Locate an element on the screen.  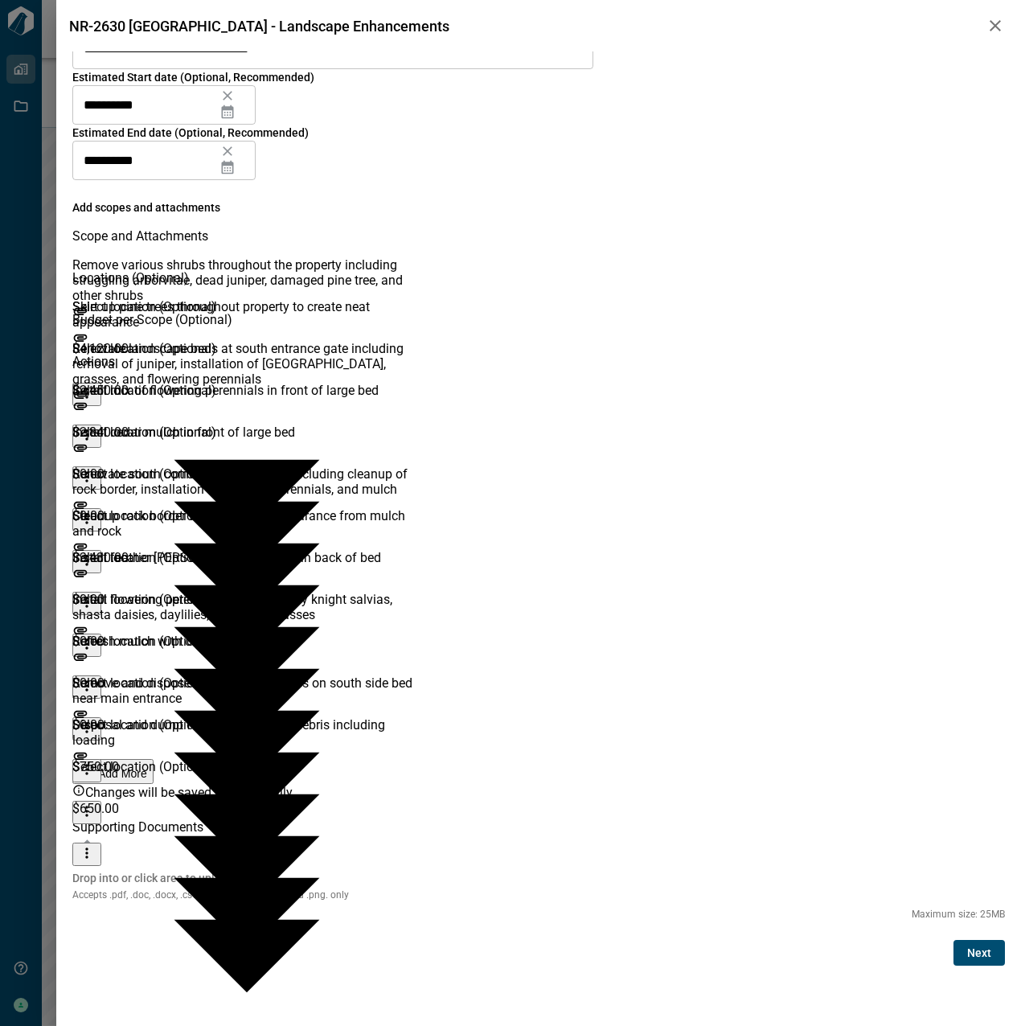
span: Estimated End date (Optional, Recommended) is located at coordinates (191, 133).